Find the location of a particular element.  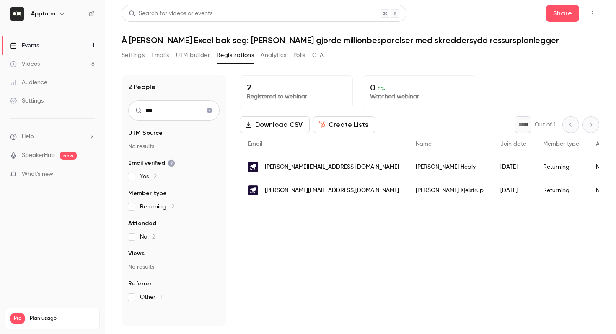

div: Events is located at coordinates (24, 46).